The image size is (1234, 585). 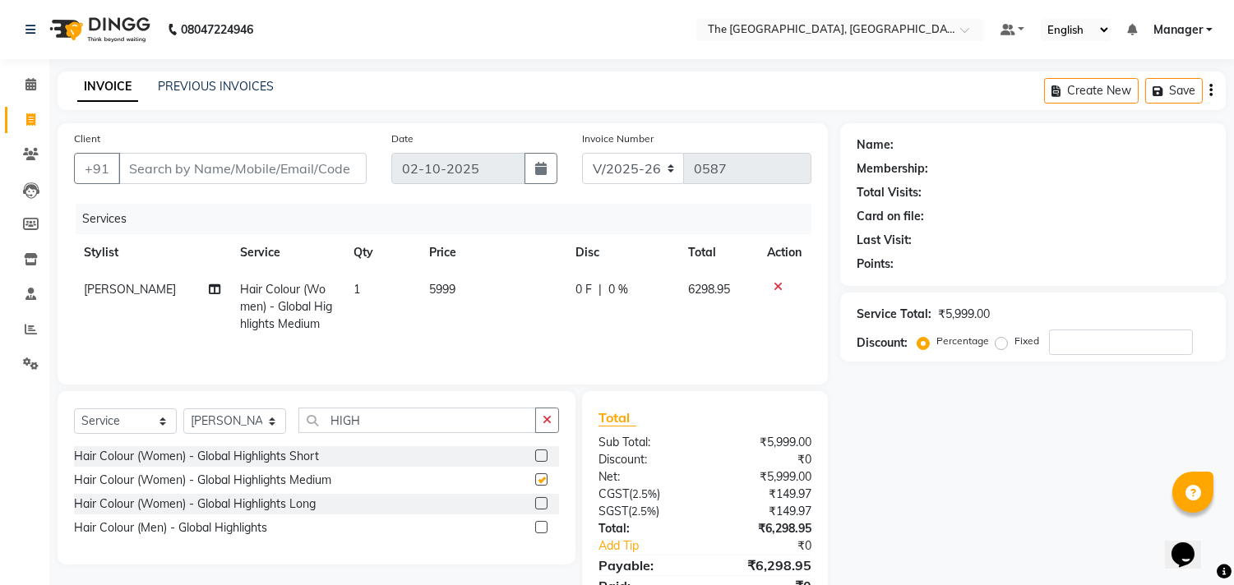 I want to click on div: Net:, so click(x=645, y=477).